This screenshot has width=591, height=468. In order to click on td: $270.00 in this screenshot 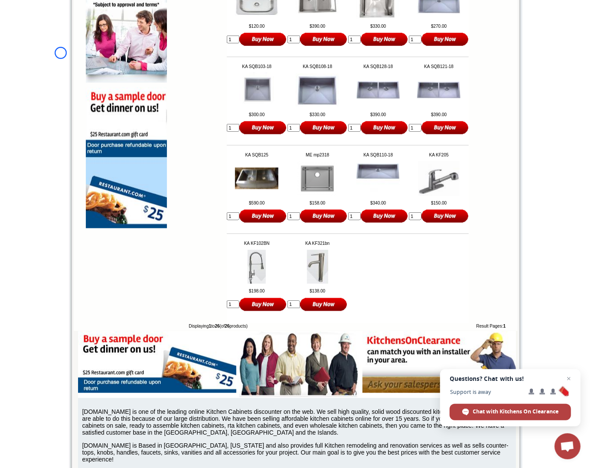, I will do `click(438, 26)`.